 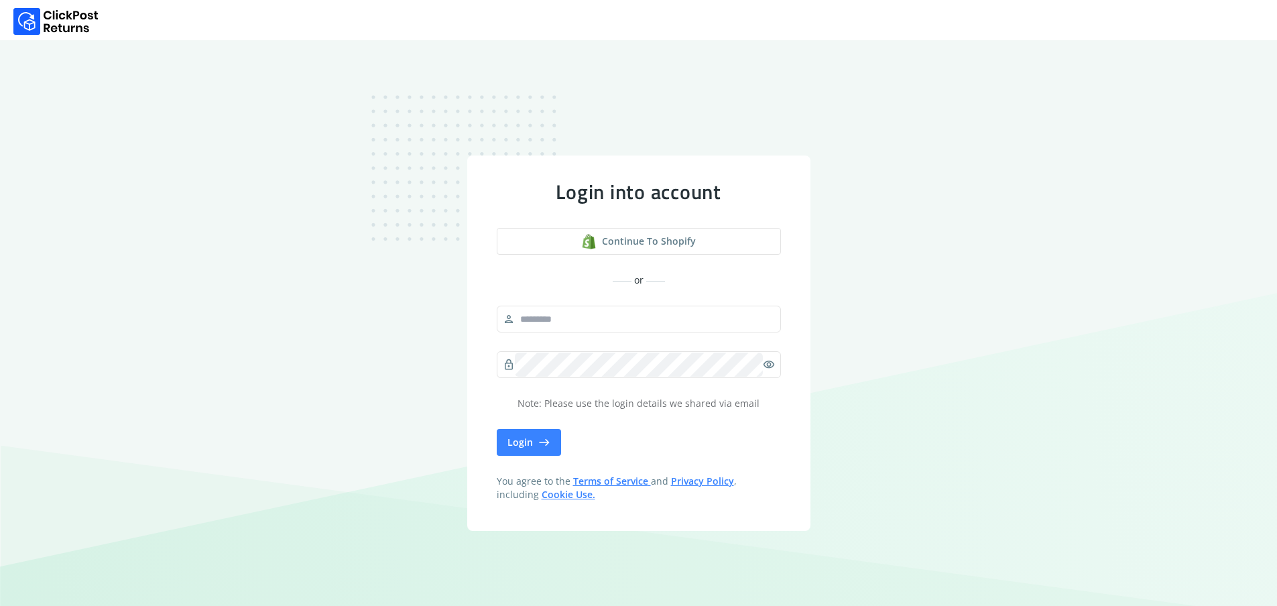 What do you see at coordinates (612, 481) in the screenshot?
I see `a: Terms of Service` at bounding box center [612, 481].